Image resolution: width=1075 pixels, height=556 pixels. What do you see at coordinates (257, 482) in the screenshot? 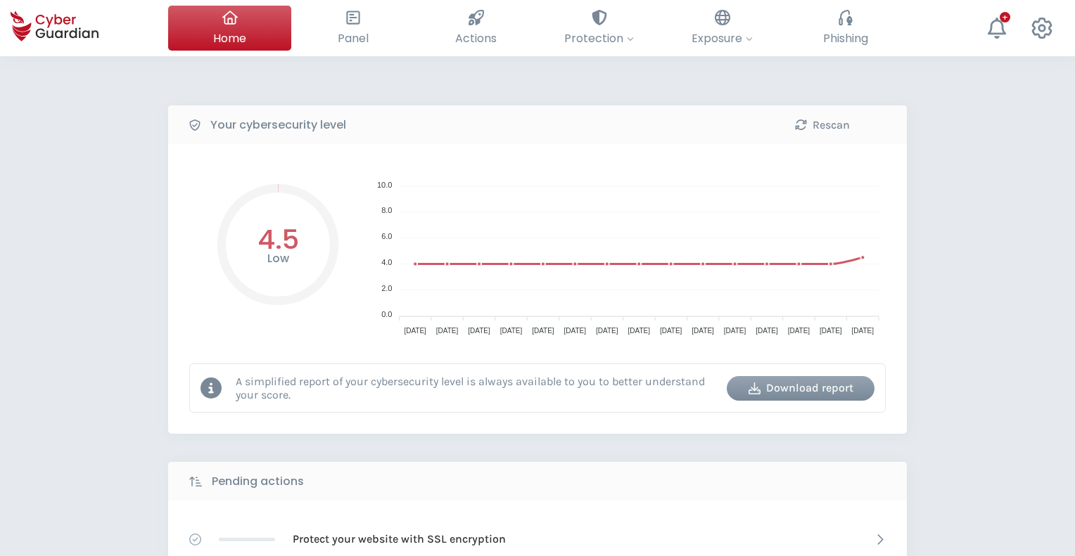
I see `b: Pending actions` at bounding box center [257, 482].